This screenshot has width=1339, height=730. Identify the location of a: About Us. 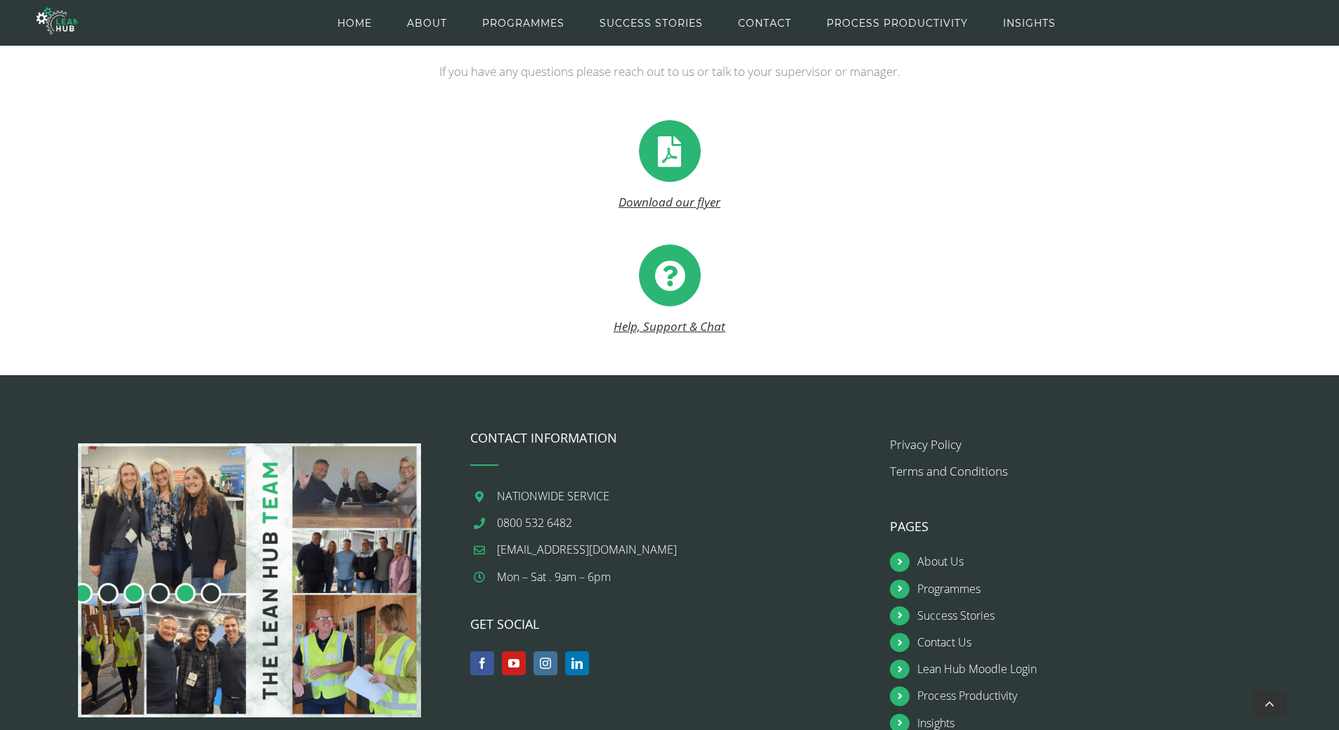
(1103, 561).